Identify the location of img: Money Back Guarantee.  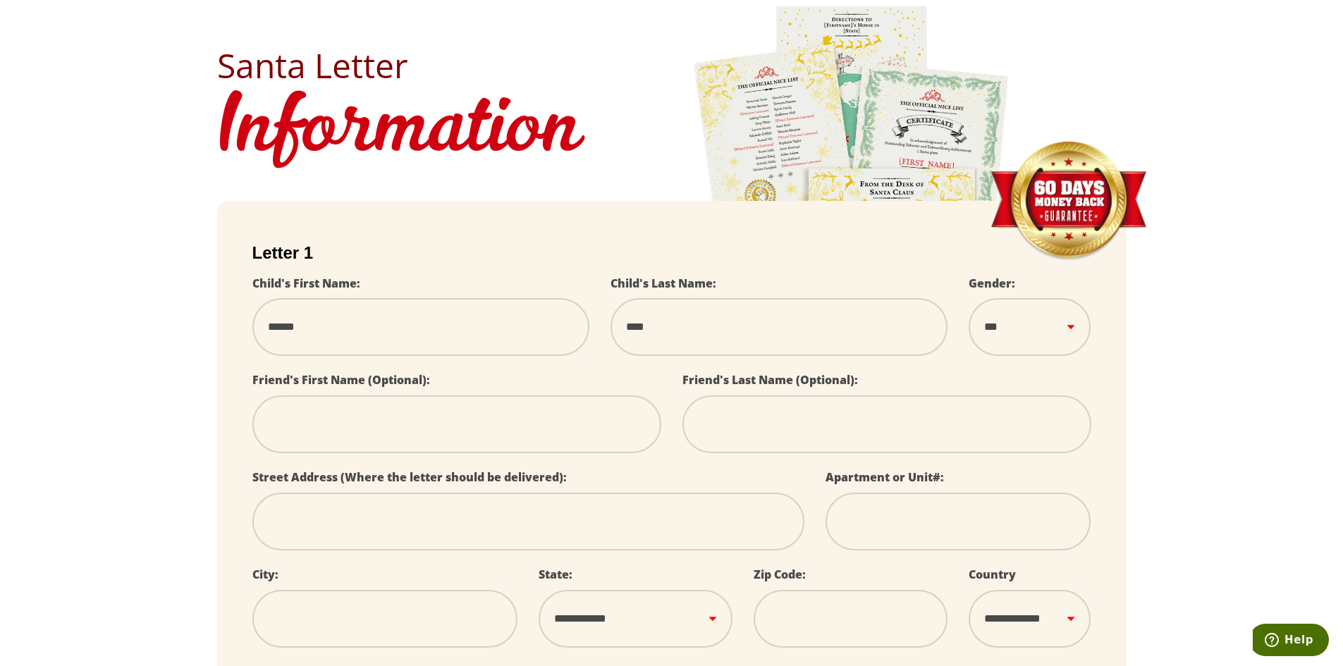
(1068, 201).